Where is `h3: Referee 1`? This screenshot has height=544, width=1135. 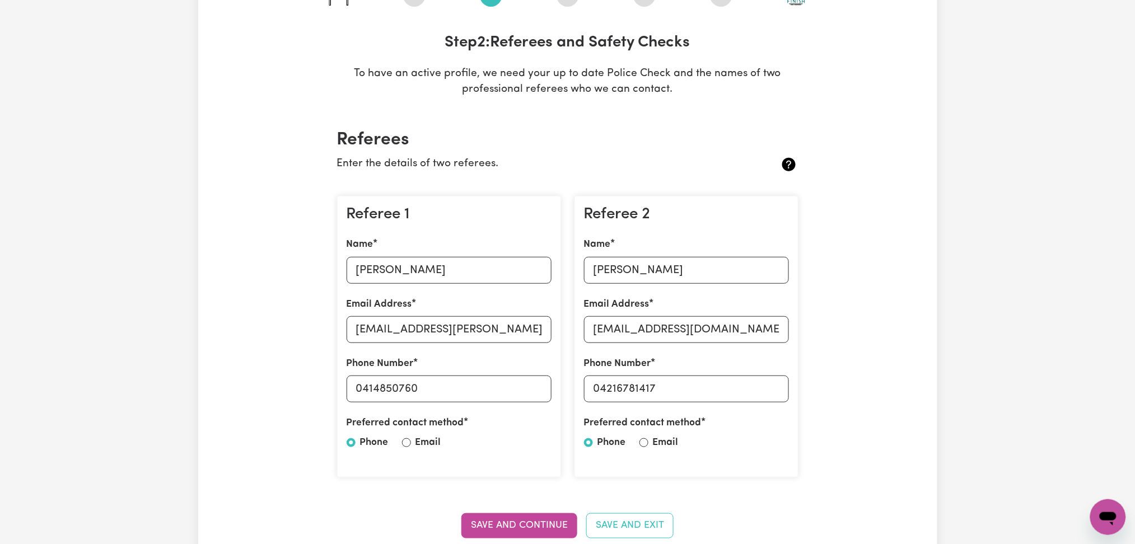 h3: Referee 1 is located at coordinates (449, 215).